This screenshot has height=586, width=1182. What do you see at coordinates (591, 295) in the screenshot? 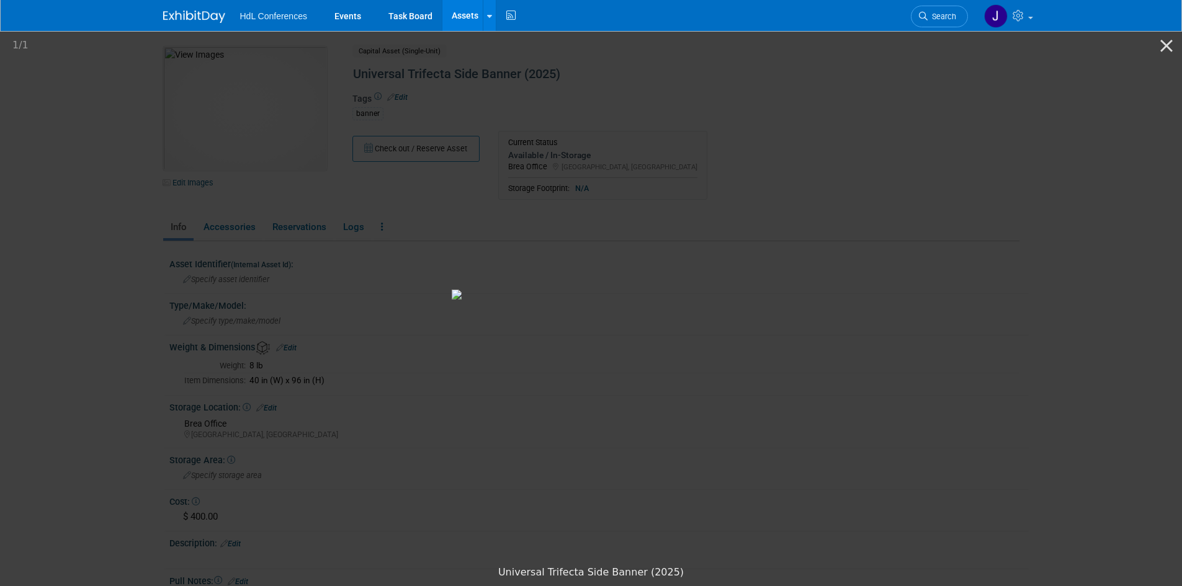
I see `img: Universal Trifecta Side Banner (2025)` at bounding box center [591, 295].